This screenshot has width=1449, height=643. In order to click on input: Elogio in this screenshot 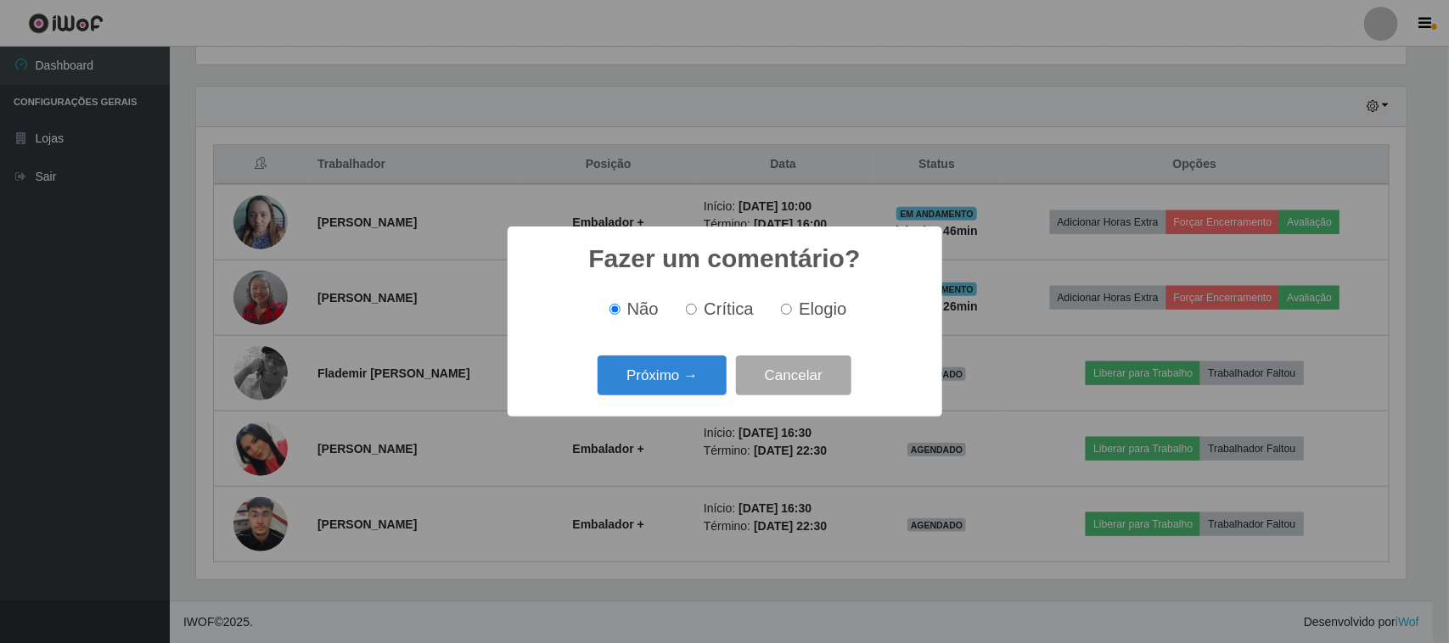, I will do `click(786, 309)`.